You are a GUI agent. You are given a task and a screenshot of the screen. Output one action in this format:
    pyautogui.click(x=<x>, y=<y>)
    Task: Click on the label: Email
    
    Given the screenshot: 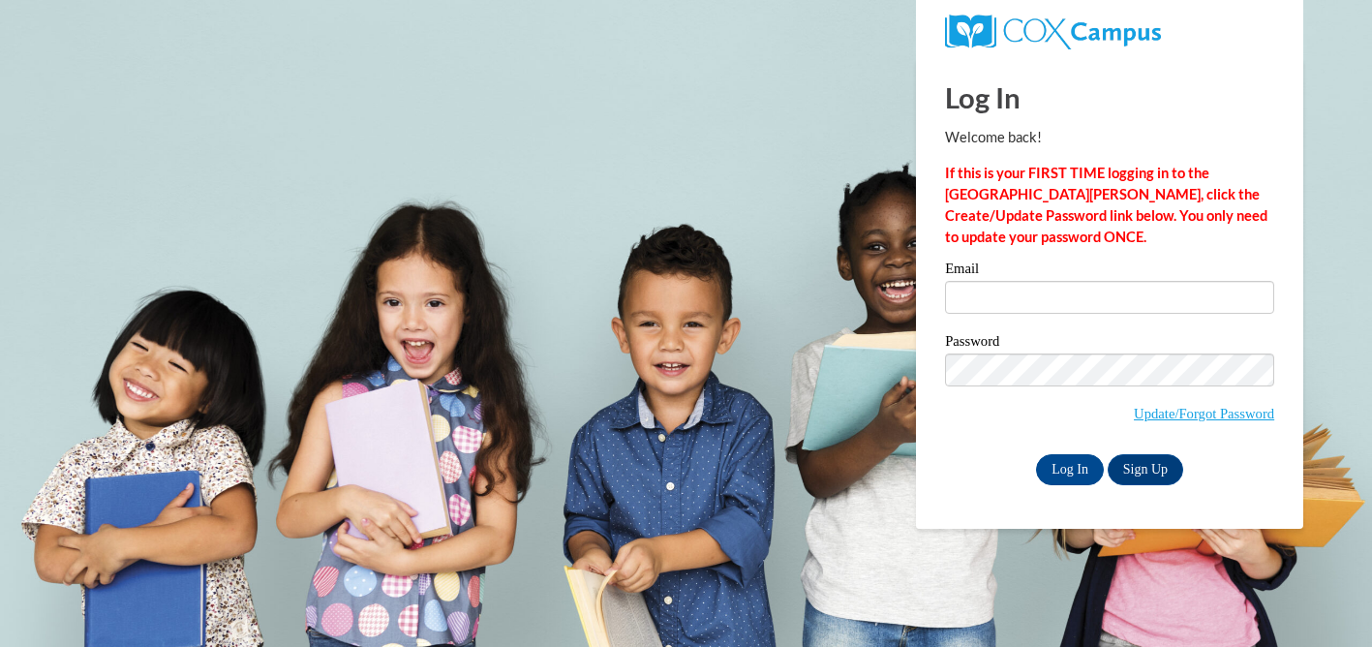 What is the action you would take?
    pyautogui.click(x=1110, y=271)
    